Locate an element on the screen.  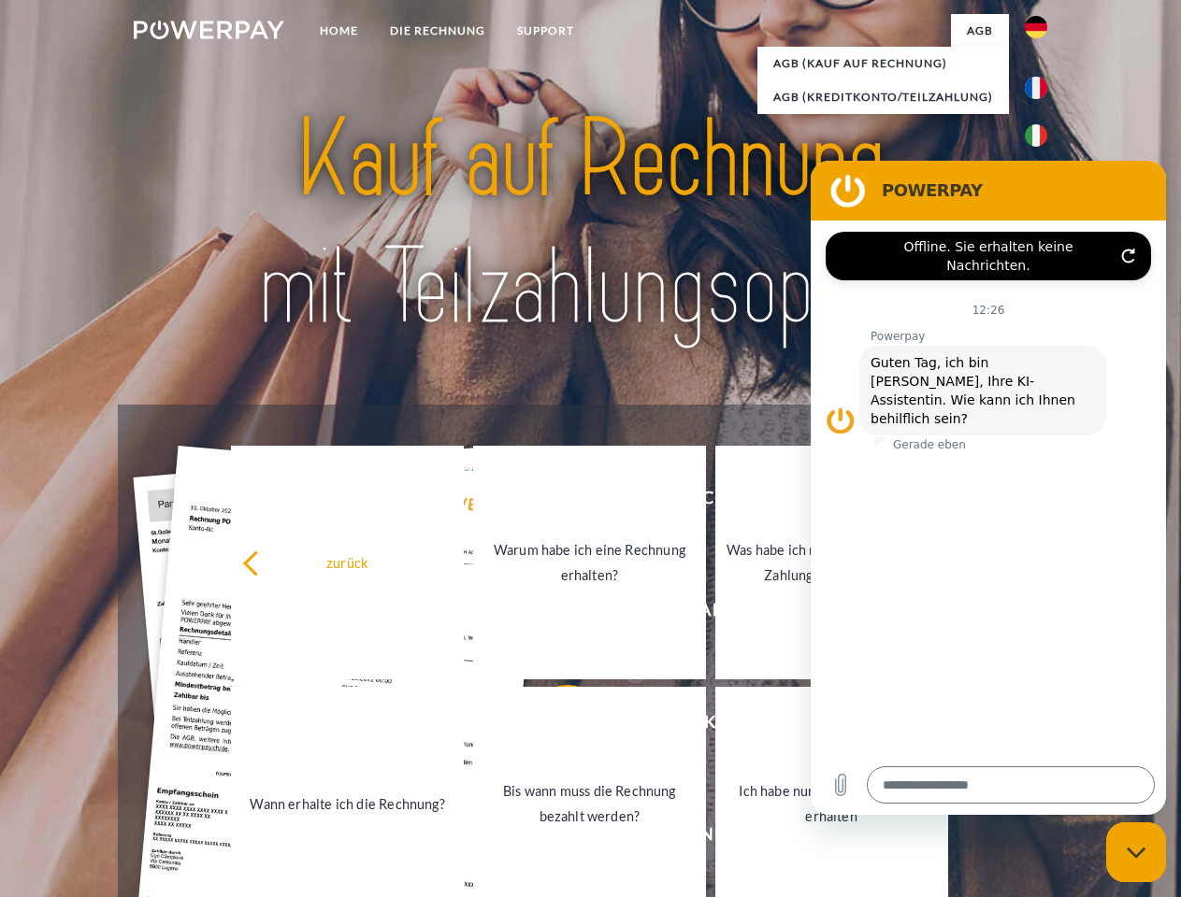
img: fr is located at coordinates (1036, 88).